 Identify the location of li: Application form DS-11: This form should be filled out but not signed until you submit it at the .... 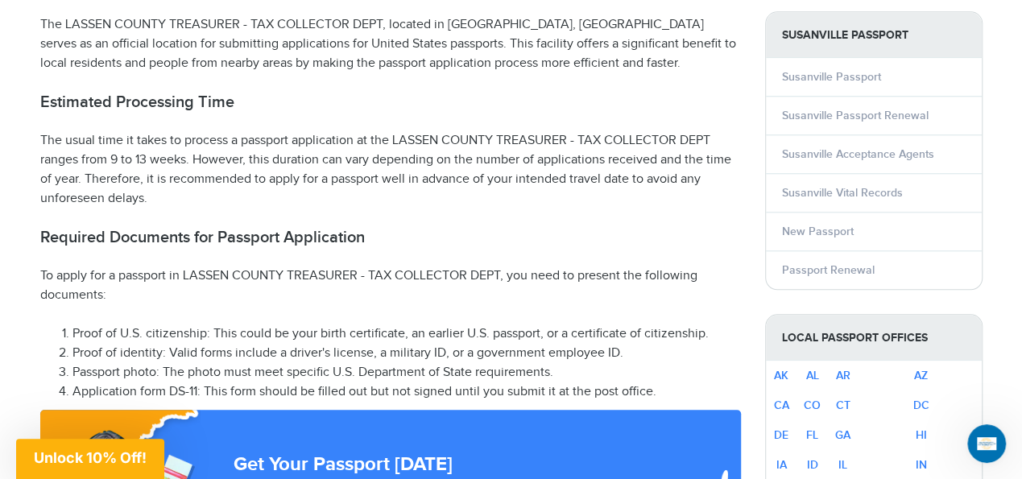
(407, 392).